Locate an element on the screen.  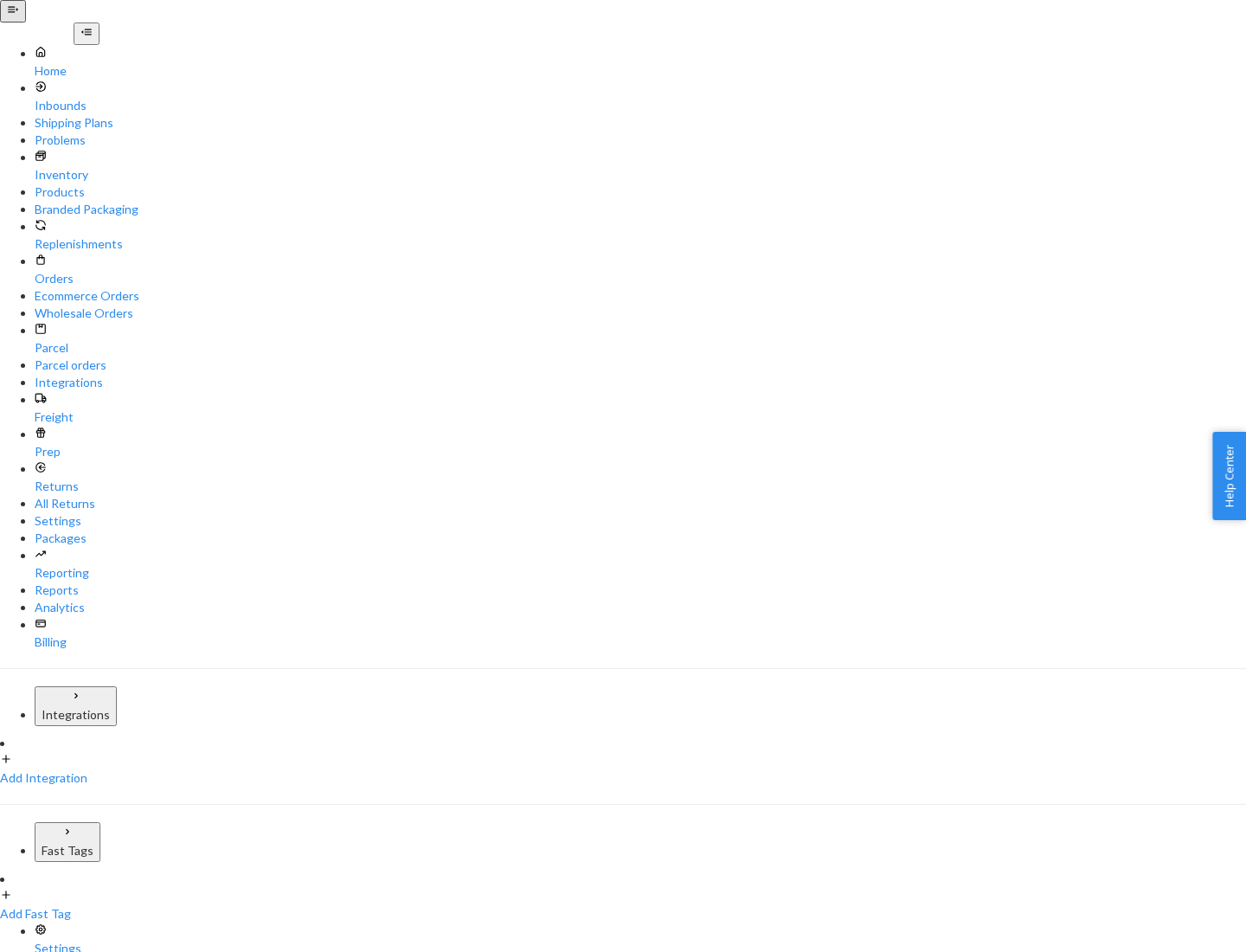
div: Parcel is located at coordinates (641, 348).